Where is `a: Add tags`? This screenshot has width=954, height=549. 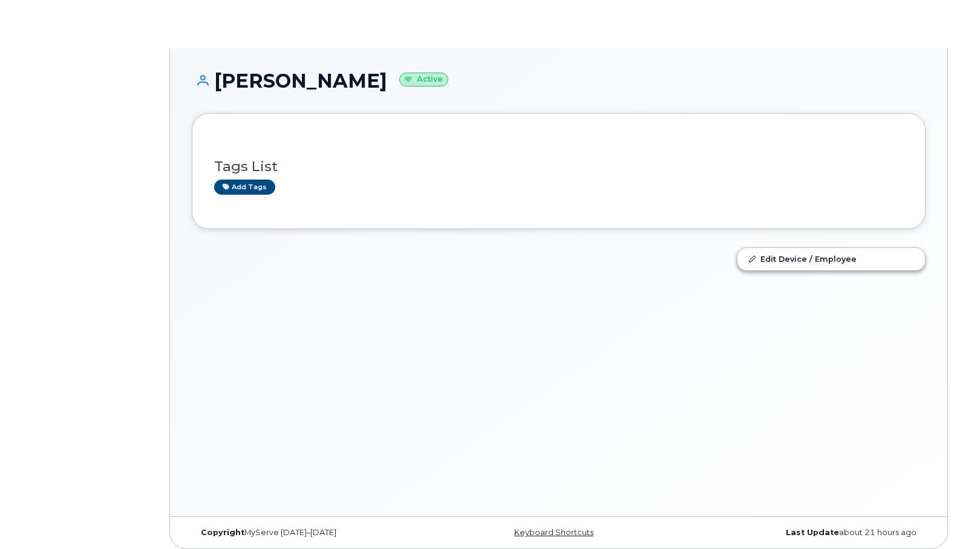 a: Add tags is located at coordinates (244, 187).